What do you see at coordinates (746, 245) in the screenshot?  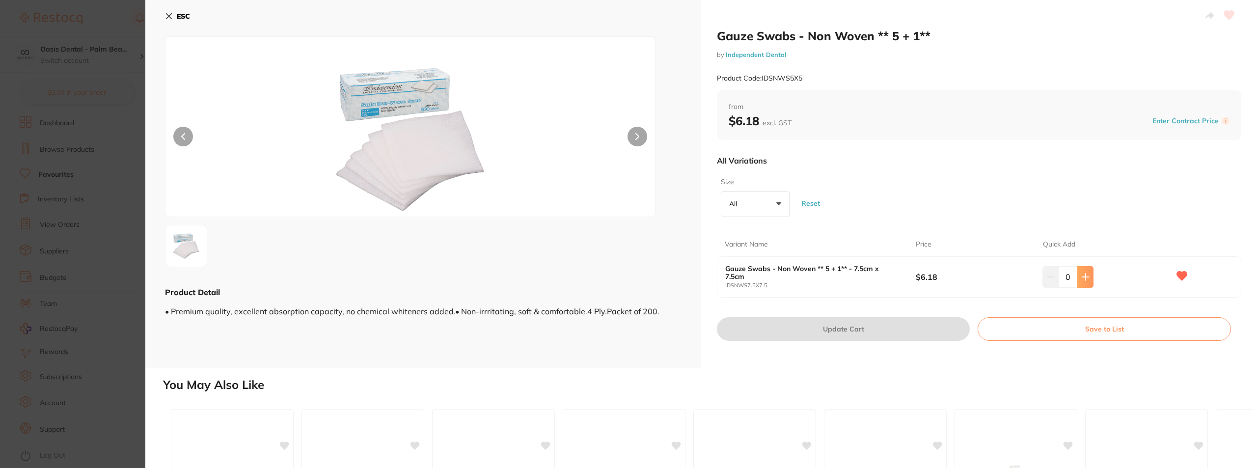 I see `p: Variant Name` at bounding box center [746, 245].